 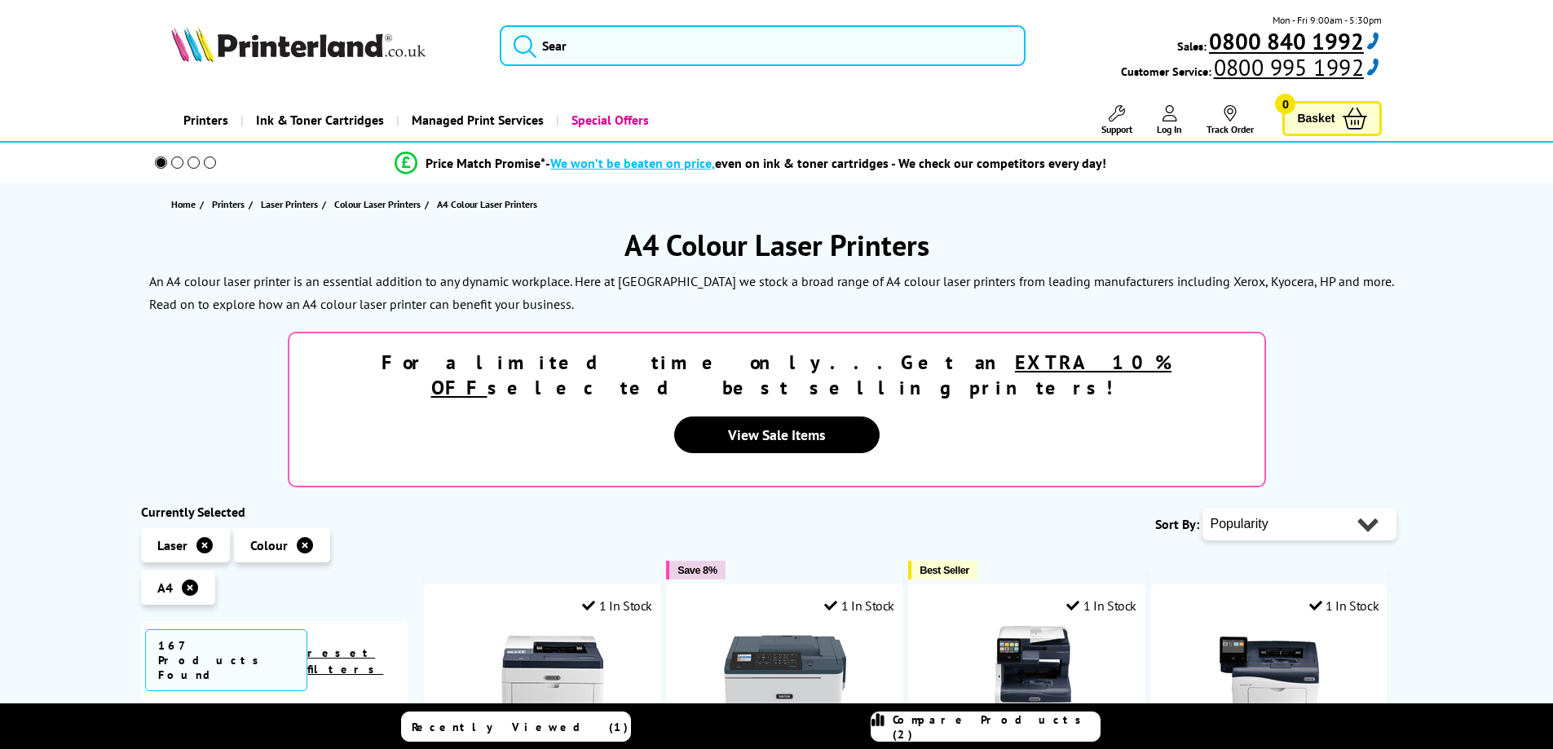 I want to click on span: Laser Printers, so click(x=289, y=204).